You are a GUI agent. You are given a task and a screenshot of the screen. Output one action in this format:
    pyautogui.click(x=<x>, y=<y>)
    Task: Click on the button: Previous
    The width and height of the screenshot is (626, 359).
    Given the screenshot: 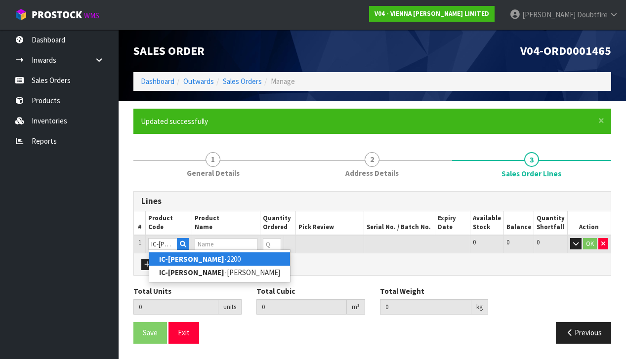 What is the action you would take?
    pyautogui.click(x=583, y=332)
    